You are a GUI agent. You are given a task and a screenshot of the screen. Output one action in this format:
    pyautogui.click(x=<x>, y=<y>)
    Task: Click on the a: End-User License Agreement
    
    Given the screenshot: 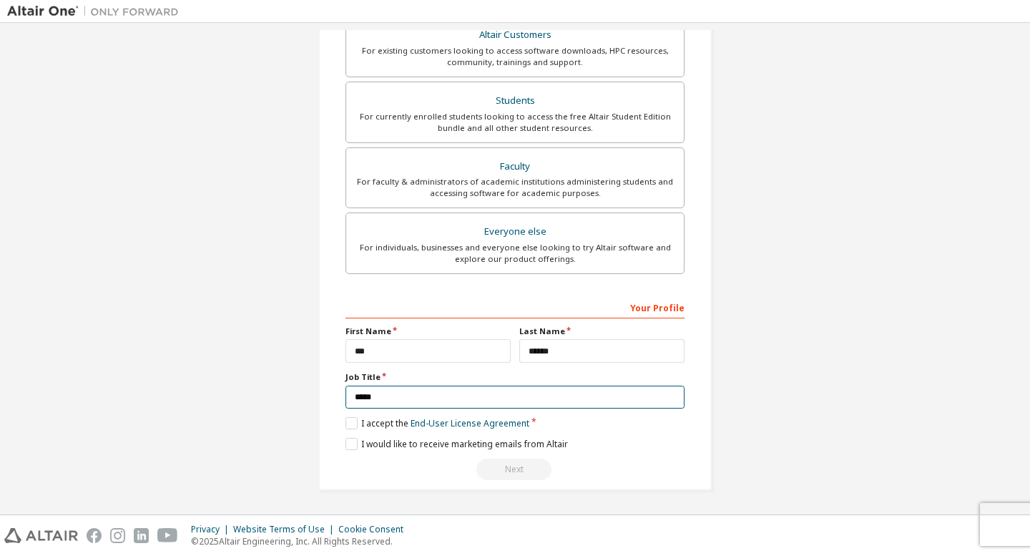 What is the action you would take?
    pyautogui.click(x=470, y=423)
    